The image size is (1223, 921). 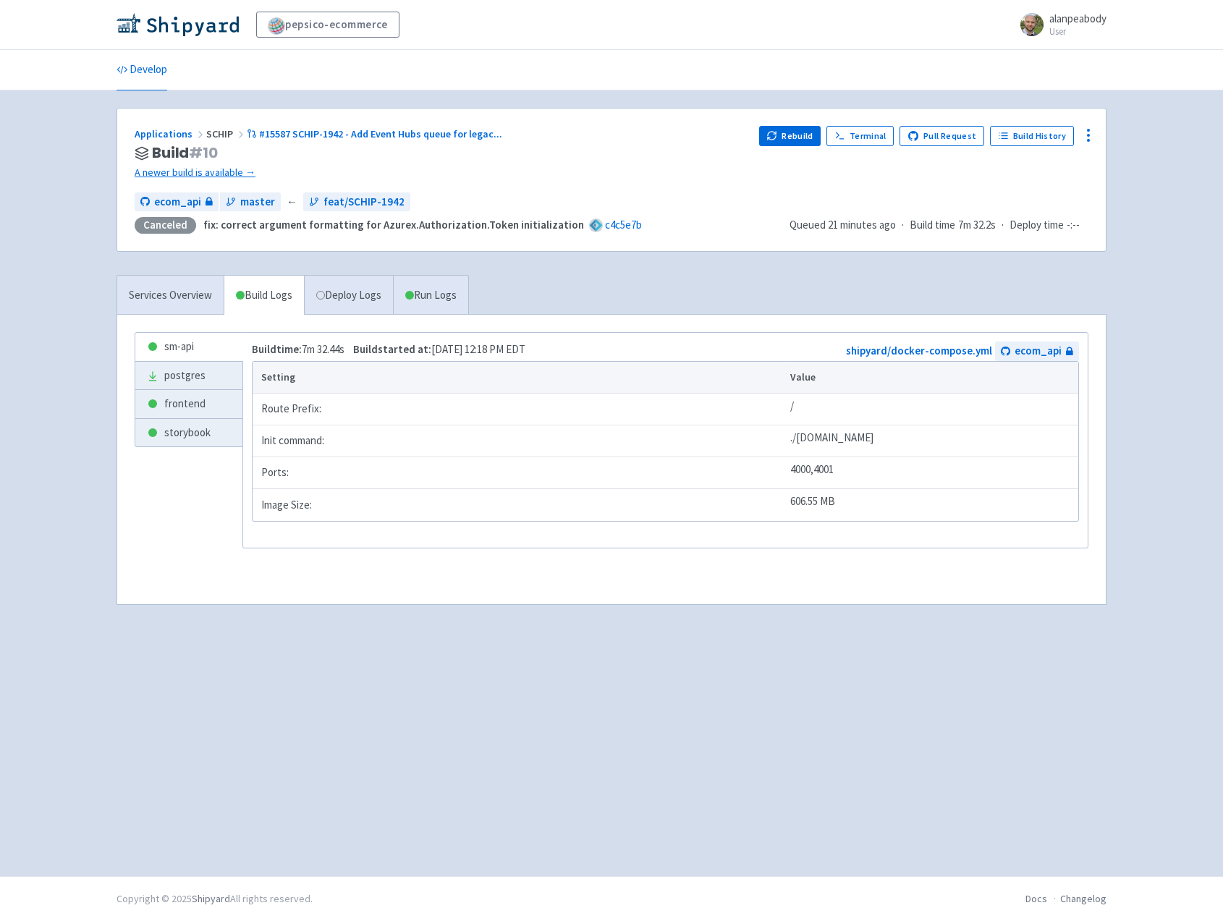 What do you see at coordinates (977, 225) in the screenshot?
I see `span: 7m 32.2s` at bounding box center [977, 225].